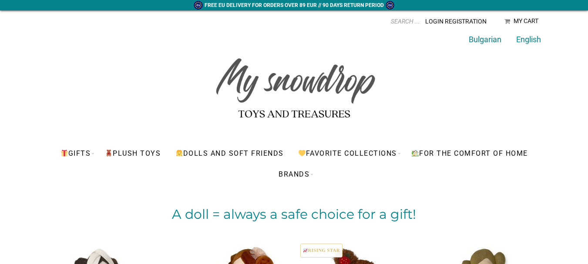 The image size is (588, 264). I want to click on input: SEARCH ..., so click(387, 21).